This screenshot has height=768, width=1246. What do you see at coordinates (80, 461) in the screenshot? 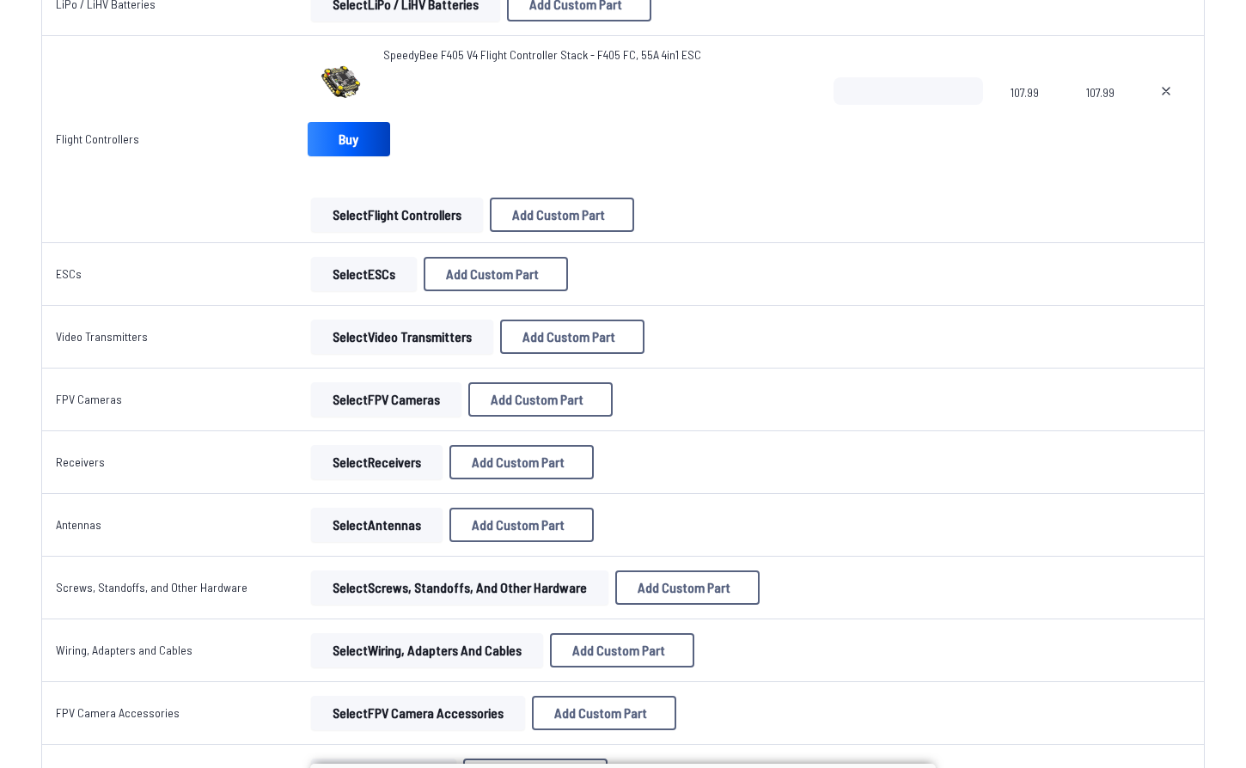
I see `a: Receivers` at bounding box center [80, 461].